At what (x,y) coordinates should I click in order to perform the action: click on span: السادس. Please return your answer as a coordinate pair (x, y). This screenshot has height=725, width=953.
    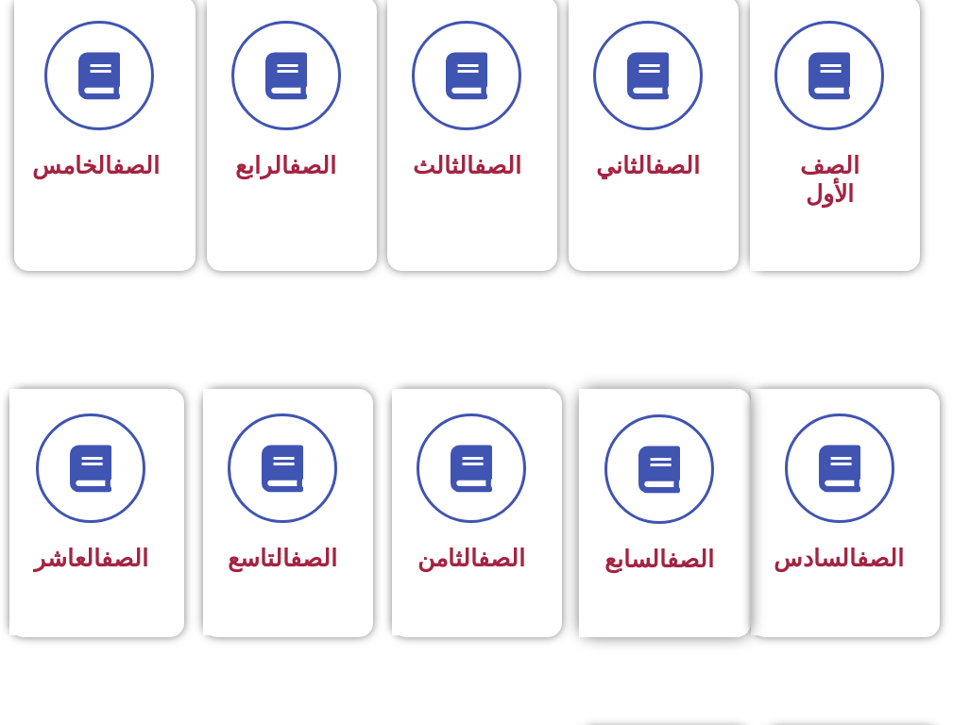
    Looking at the image, I should click on (839, 558).